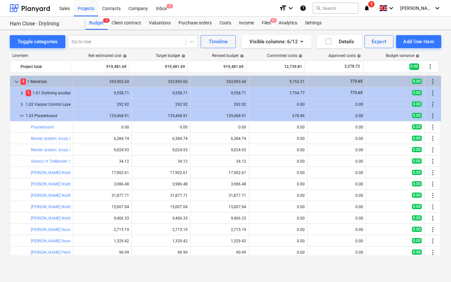 This screenshot has width=451, height=282. What do you see at coordinates (218, 42) in the screenshot?
I see `div: Timeline` at bounding box center [218, 42].